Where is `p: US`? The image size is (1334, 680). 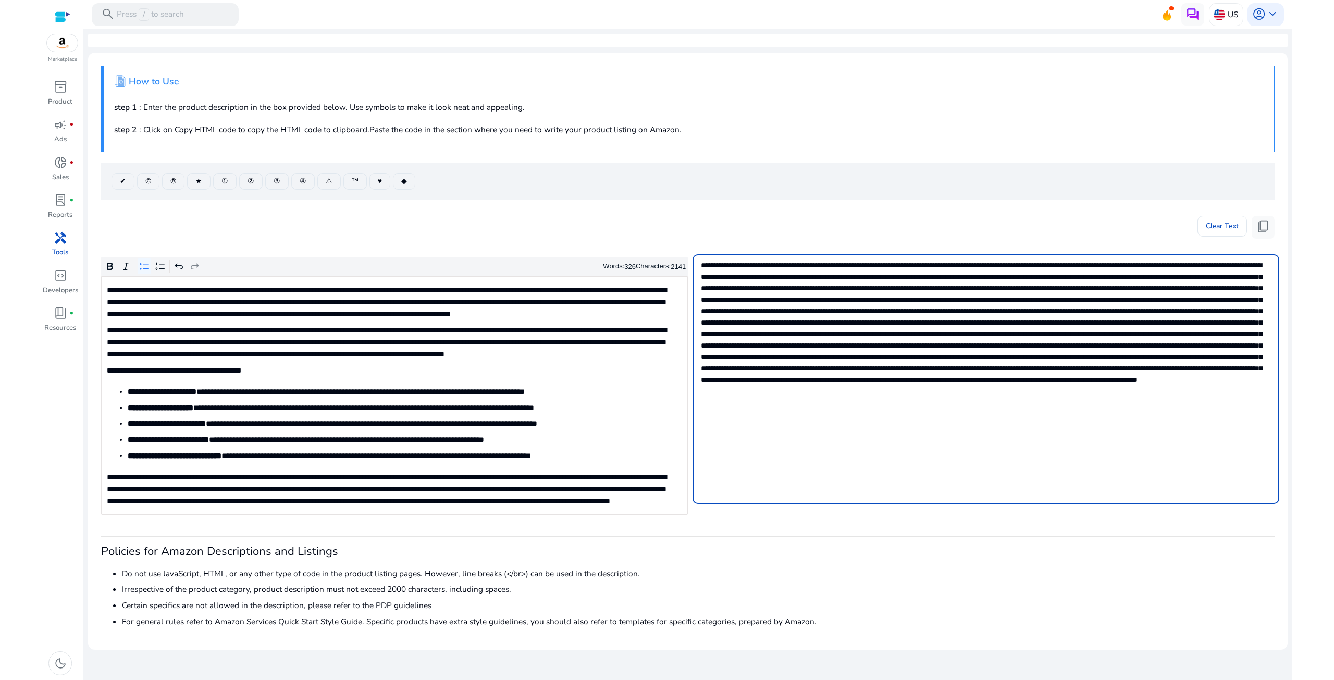 p: US is located at coordinates (1233, 14).